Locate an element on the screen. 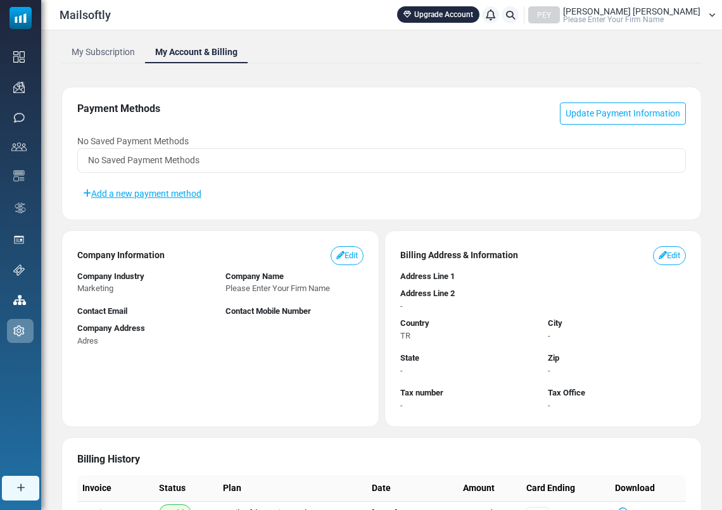 Image resolution: width=722 pixels, height=510 pixels. h6: Billing History is located at coordinates (381, 459).